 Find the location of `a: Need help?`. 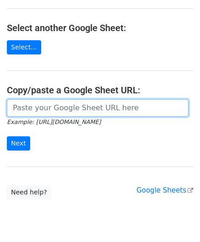

a: Need help? is located at coordinates (29, 192).